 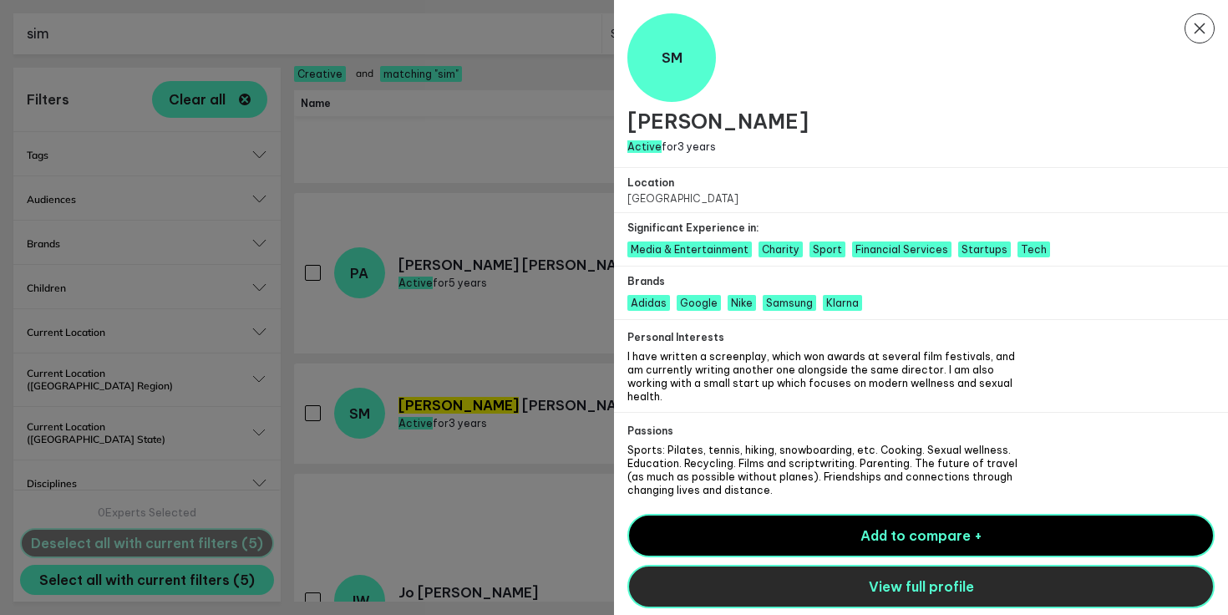 What do you see at coordinates (822, 470) in the screenshot?
I see `span: Sports: Pilates, tennis, hiking, snowboarding, etc. Cooking. Sexual wellness. Education. Recyclin...` at bounding box center [822, 470].